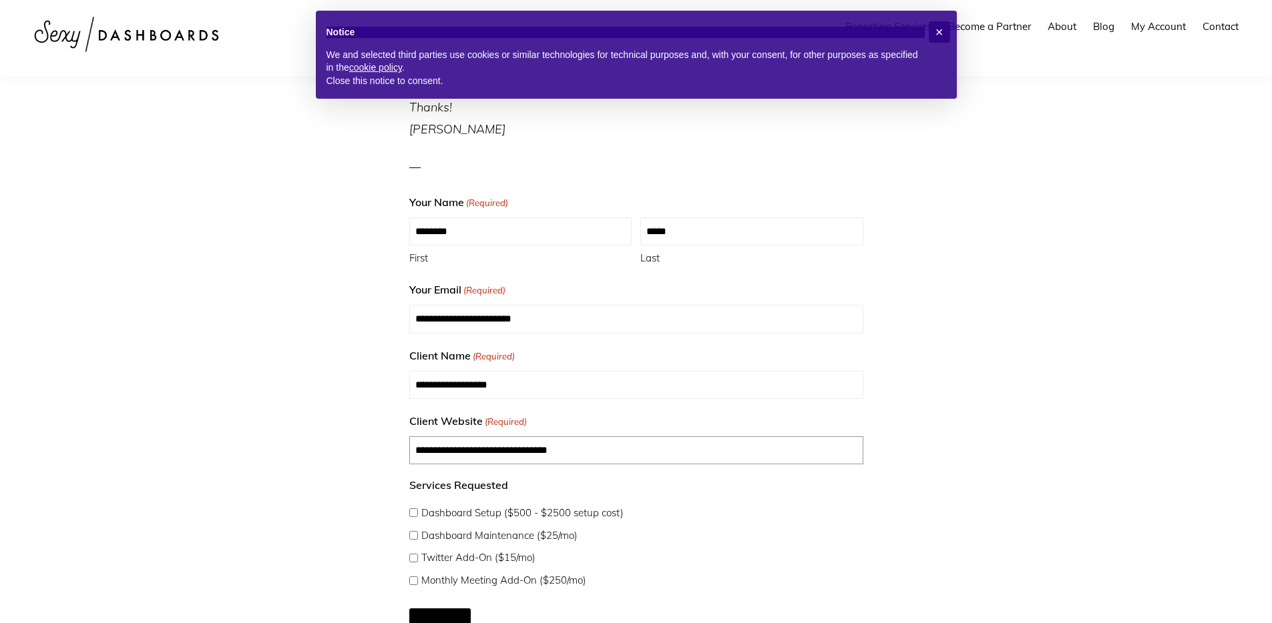 The image size is (1272, 623). Describe the element at coordinates (989, 26) in the screenshot. I see `span: Become a Partner` at that location.